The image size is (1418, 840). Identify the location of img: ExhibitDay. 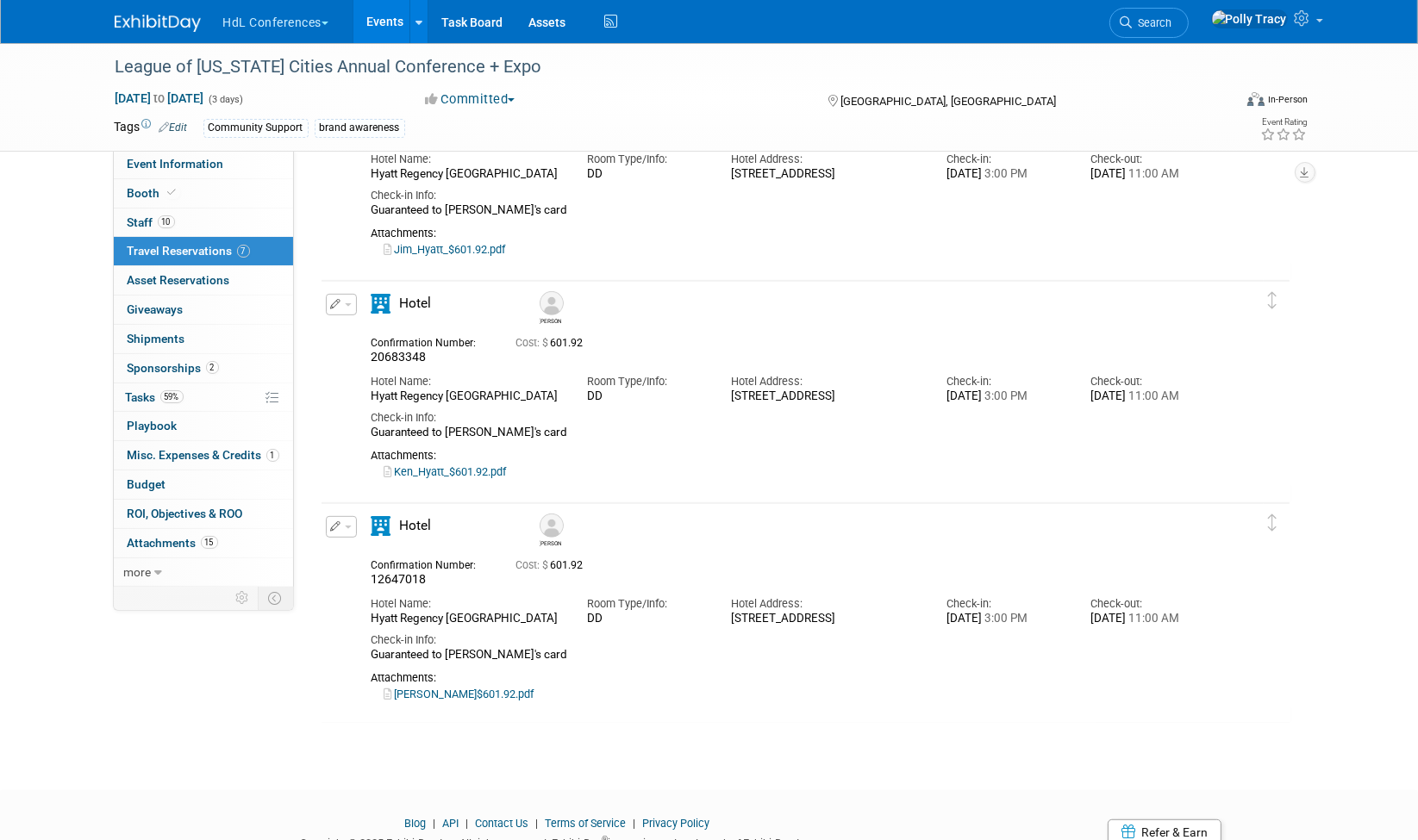
(157, 23).